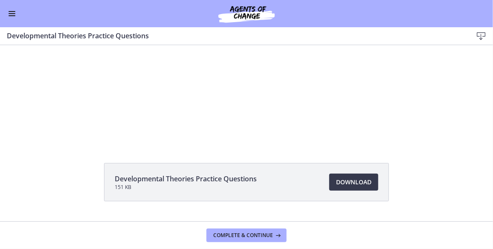  What do you see at coordinates (186, 179) in the screenshot?
I see `span: Developmental Theories Practice Questions` at bounding box center [186, 179].